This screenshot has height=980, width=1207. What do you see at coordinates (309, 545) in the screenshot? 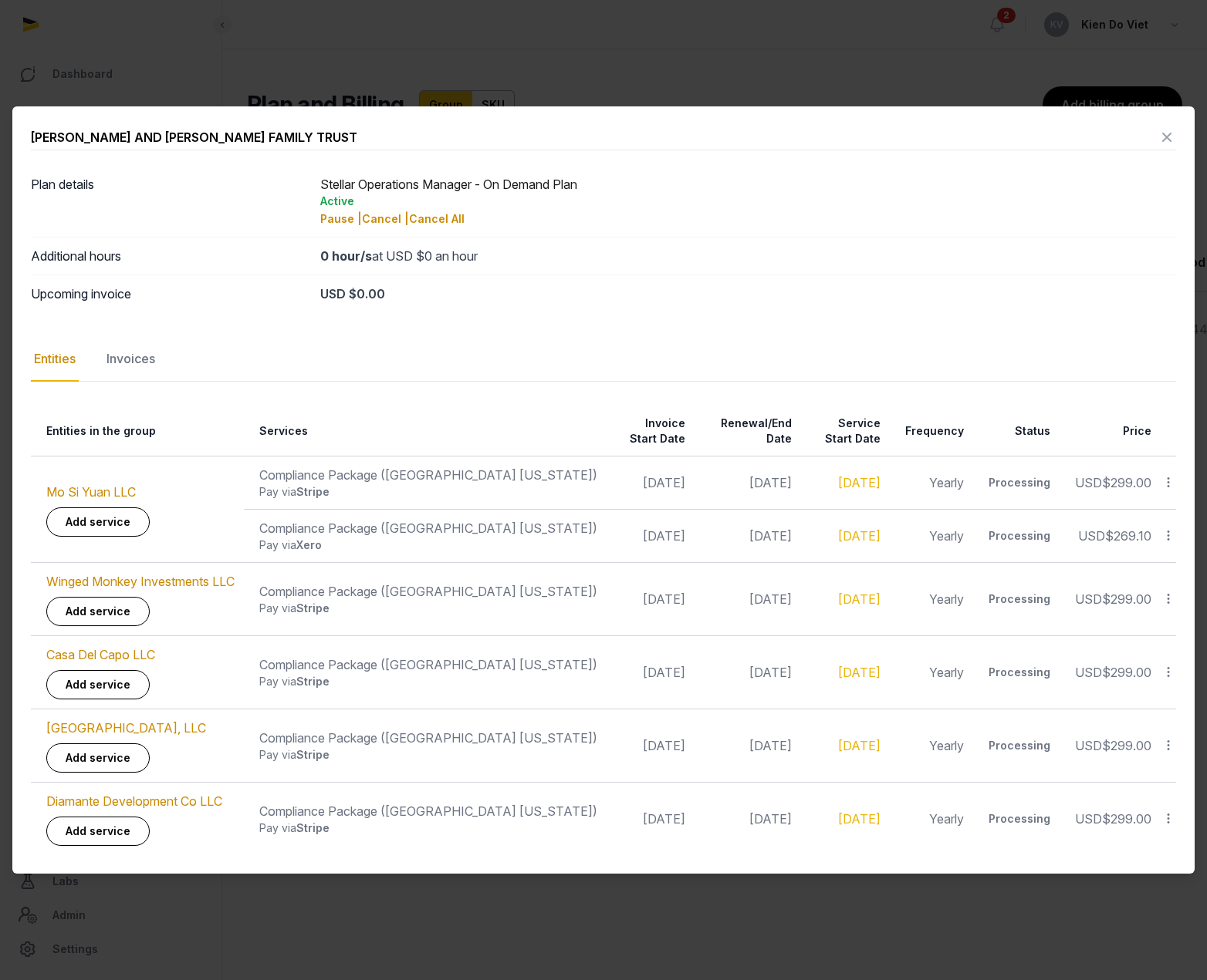
I see `span: Xero` at bounding box center [309, 545].